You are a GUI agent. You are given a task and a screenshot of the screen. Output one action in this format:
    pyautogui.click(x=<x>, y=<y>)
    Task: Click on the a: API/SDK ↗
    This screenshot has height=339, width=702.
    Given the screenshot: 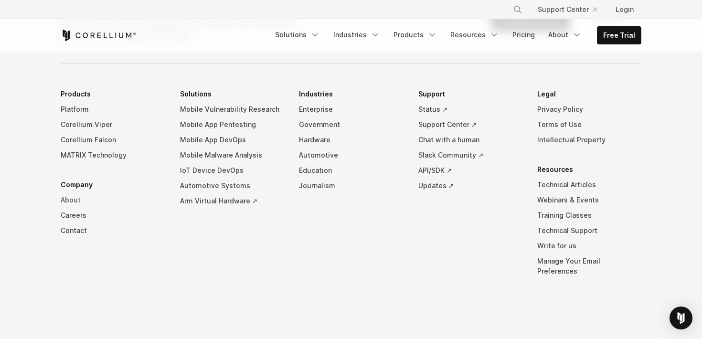 What is the action you would take?
    pyautogui.click(x=470, y=170)
    